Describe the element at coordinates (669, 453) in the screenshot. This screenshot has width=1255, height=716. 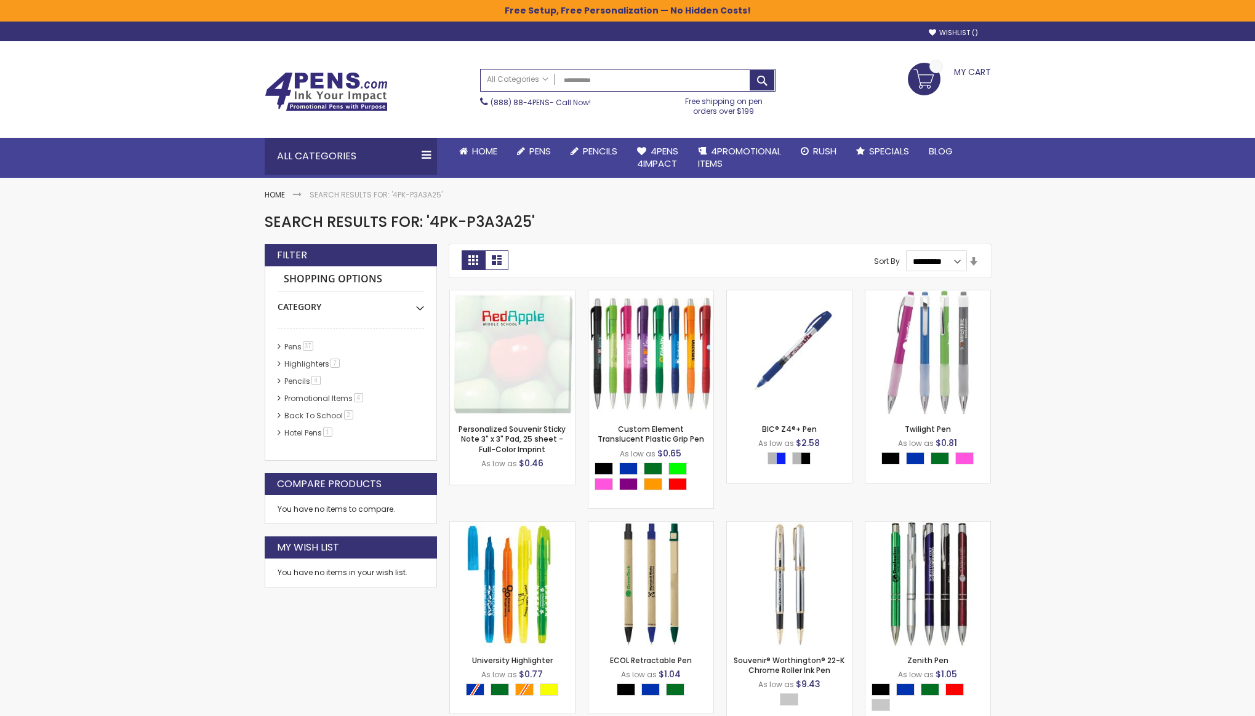
I see `span: $0.65` at that location.